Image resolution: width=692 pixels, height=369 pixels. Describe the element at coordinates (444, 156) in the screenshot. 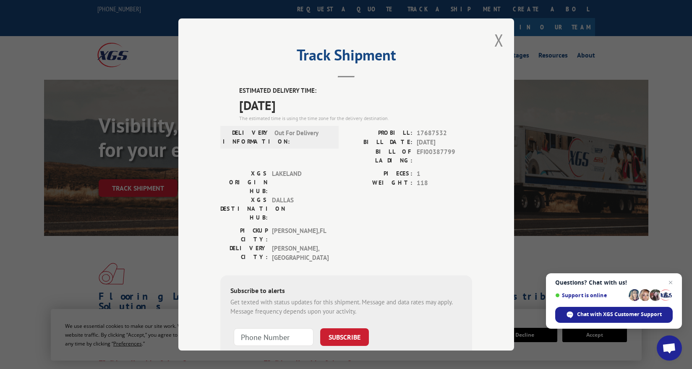

I see `span: EFI00387799` at that location.